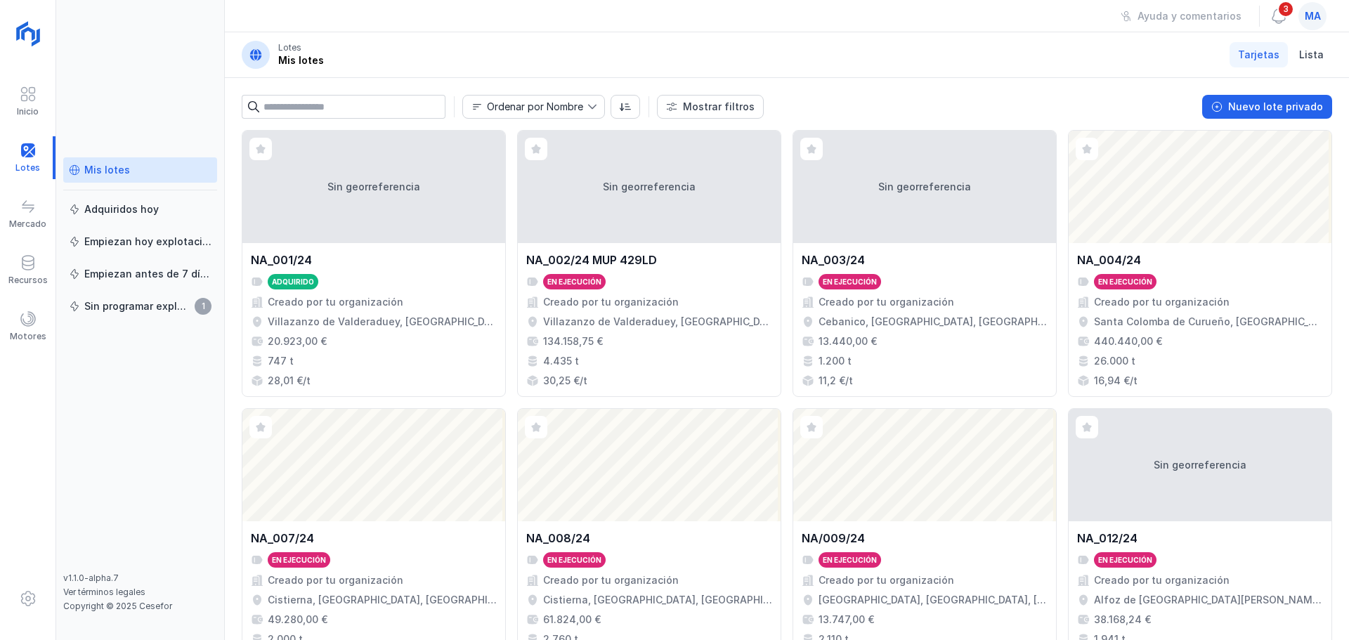  What do you see at coordinates (1276, 107) in the screenshot?
I see `div: Nuevo lote privado` at bounding box center [1276, 107].